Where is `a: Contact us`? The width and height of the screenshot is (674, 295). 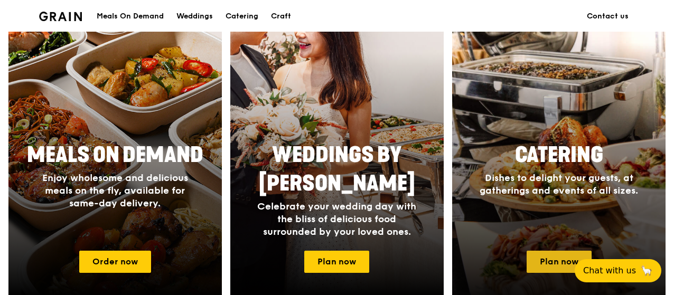 a: Contact us is located at coordinates (608, 16).